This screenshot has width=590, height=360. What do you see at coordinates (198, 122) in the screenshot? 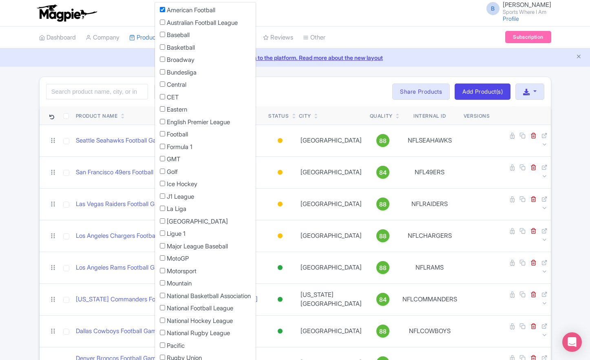
I see `label: English Premier League` at bounding box center [198, 122].